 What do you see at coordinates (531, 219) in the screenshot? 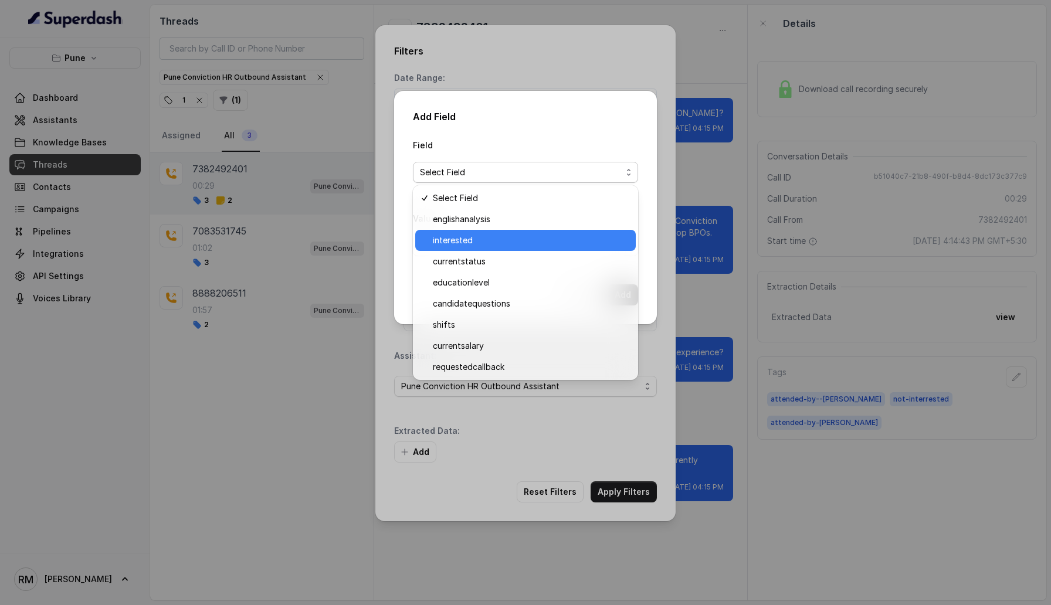
I see `span: englishanalysis` at bounding box center [531, 219].